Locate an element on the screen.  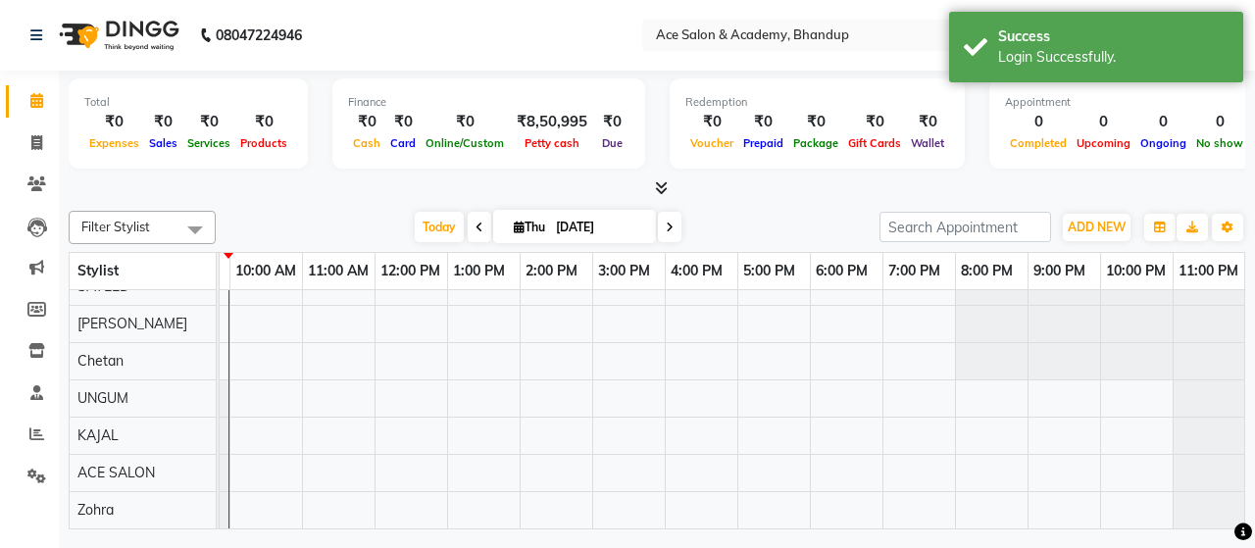
a: 9:00 PM is located at coordinates (1059, 271).